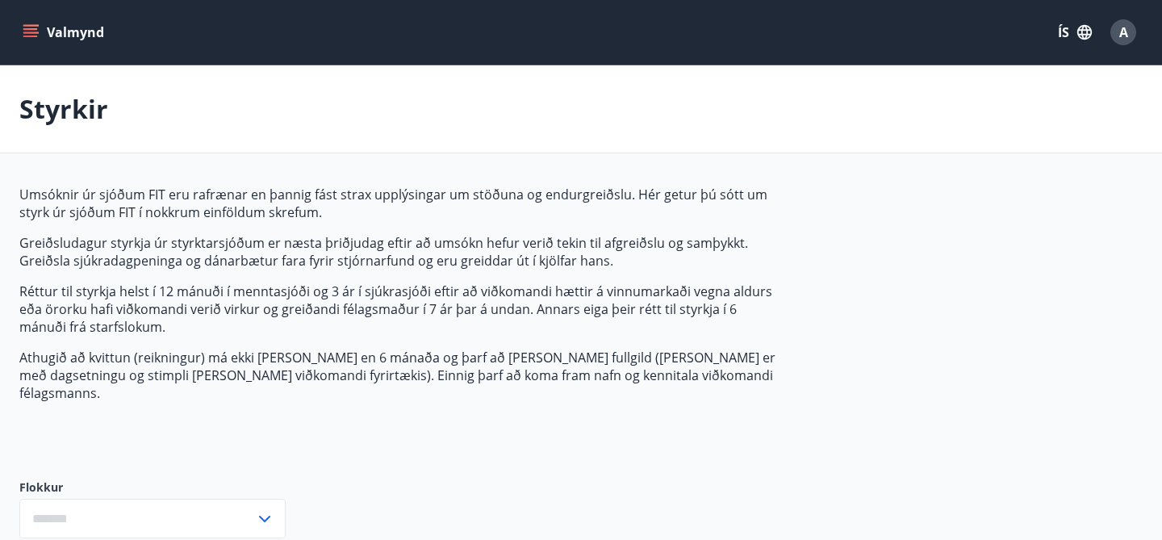 The width and height of the screenshot is (1162, 540). What do you see at coordinates (153, 488) in the screenshot?
I see `label: Flokkur` at bounding box center [153, 488].